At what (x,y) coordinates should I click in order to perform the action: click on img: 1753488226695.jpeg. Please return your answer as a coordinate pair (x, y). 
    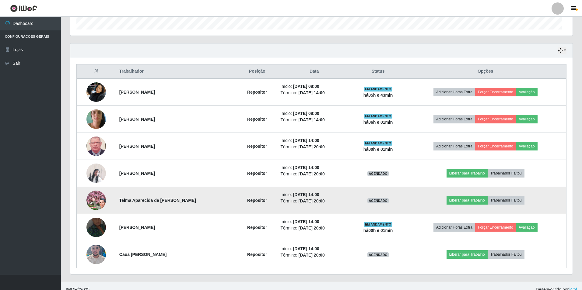
    Looking at the image, I should click on (96, 201).